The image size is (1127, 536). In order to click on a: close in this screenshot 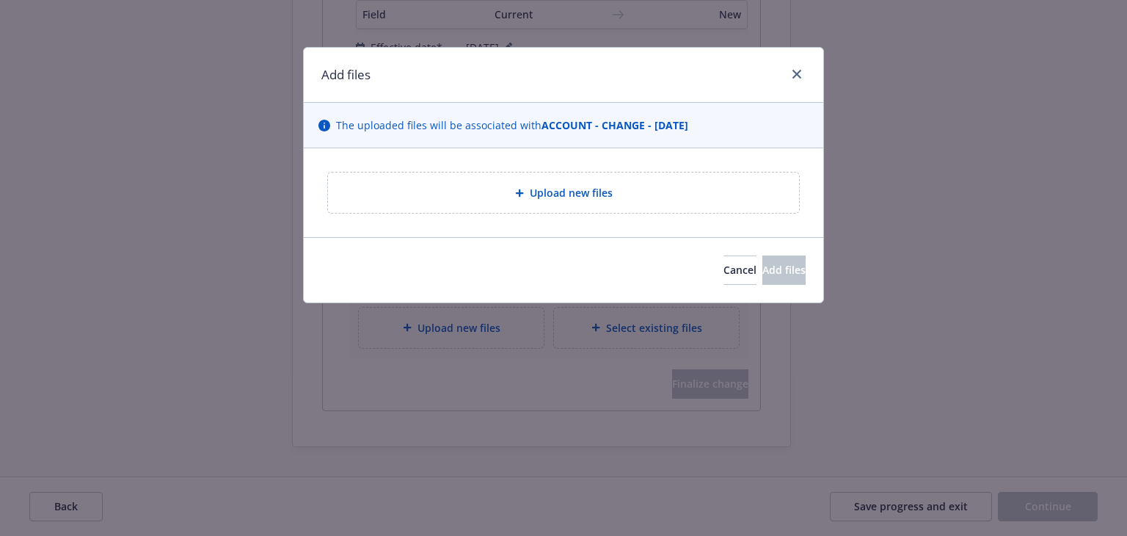, I will do `click(797, 74)`.